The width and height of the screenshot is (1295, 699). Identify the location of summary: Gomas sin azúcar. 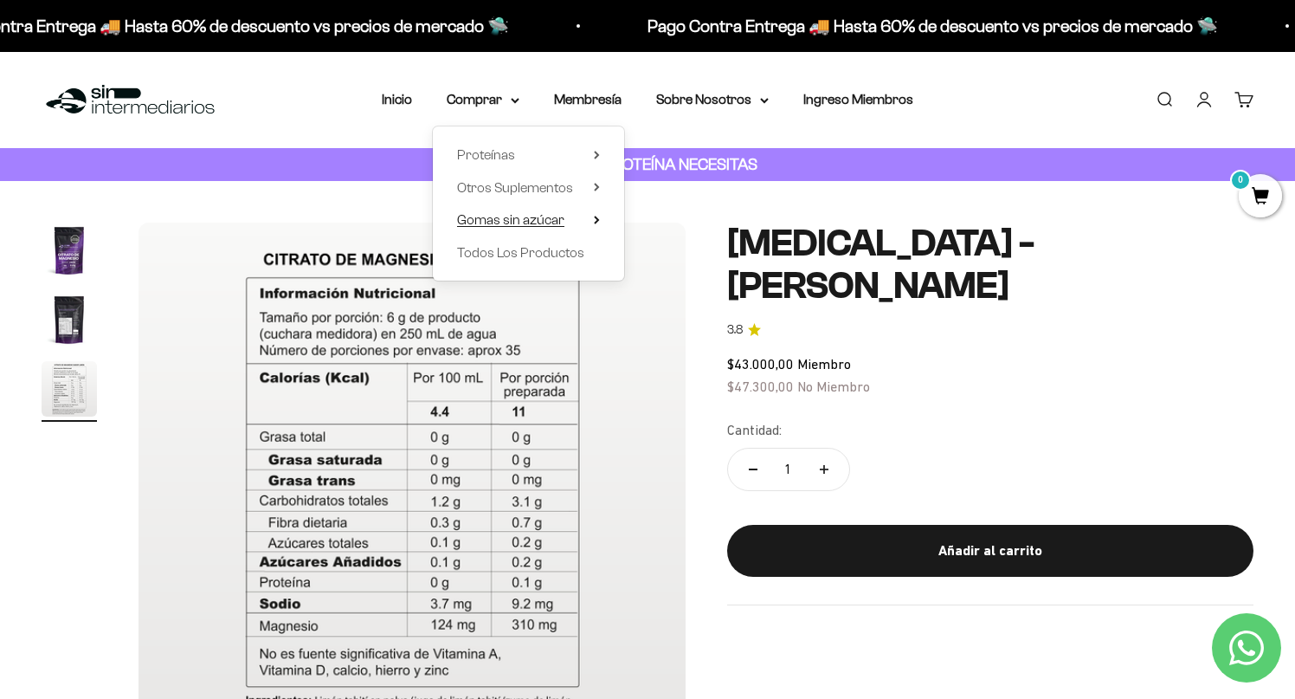
(528, 220).